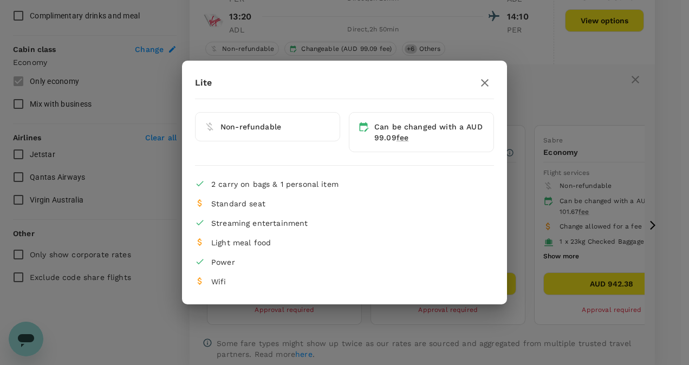  Describe the element at coordinates (402, 138) in the screenshot. I see `span: fee` at that location.